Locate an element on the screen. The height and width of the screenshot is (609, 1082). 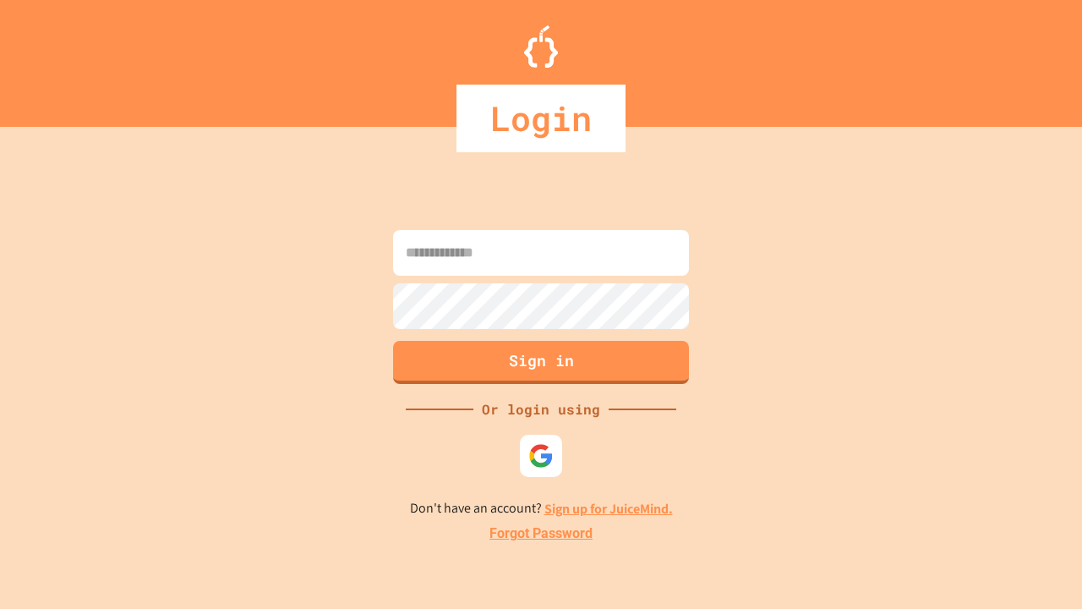
p: Don't have an account? is located at coordinates (541, 508).